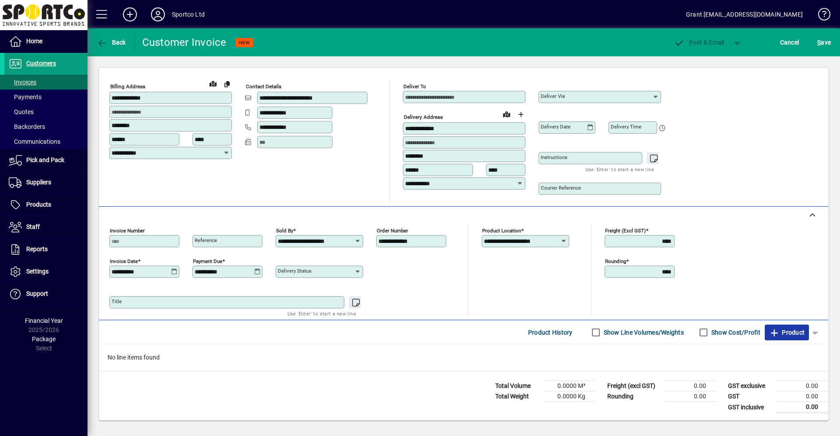  I want to click on label: Show Cost/Profit, so click(735, 333).